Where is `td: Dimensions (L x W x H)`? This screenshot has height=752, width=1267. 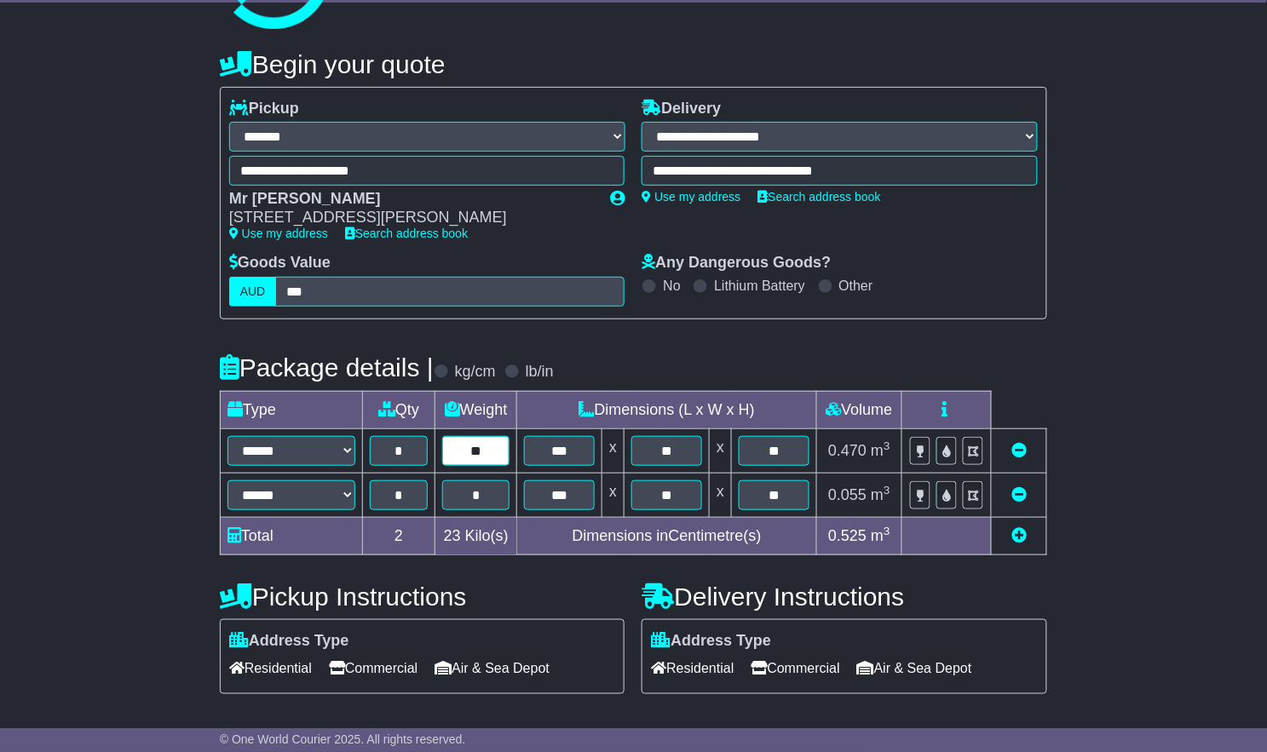 td: Dimensions (L x W x H) is located at coordinates (667, 410).